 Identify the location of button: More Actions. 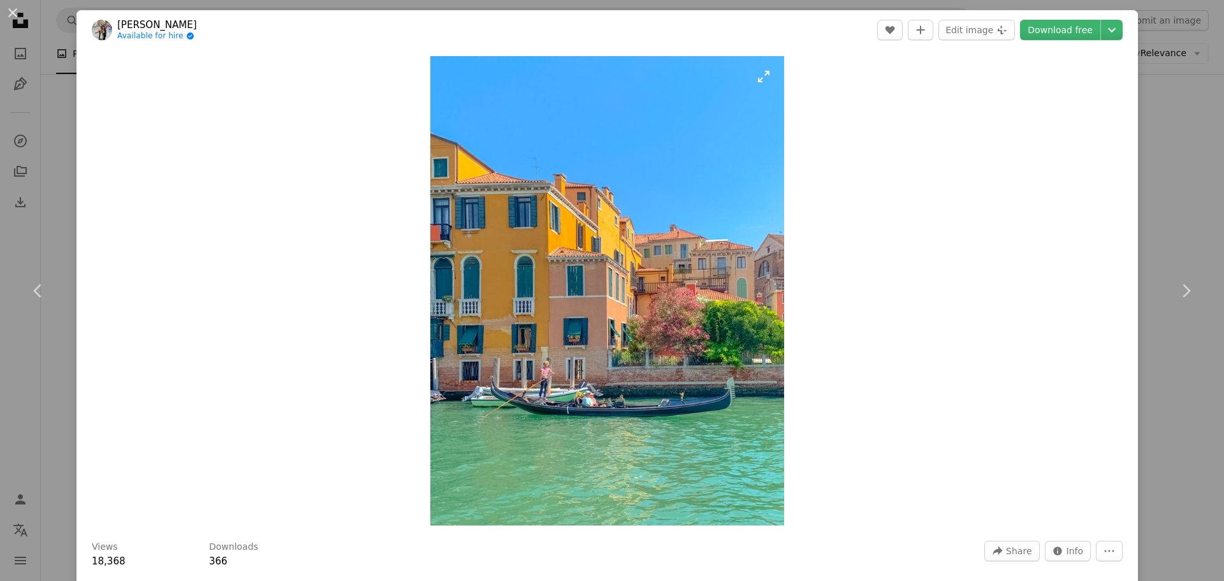
(1109, 551).